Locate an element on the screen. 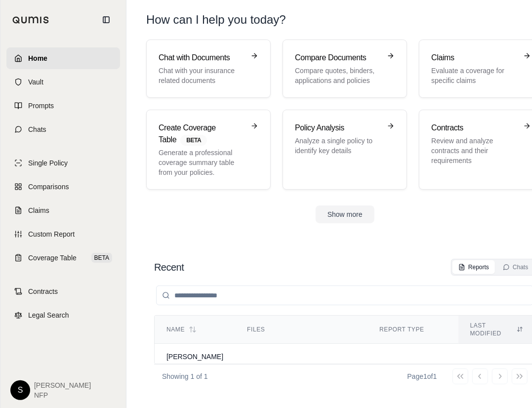 The width and height of the screenshot is (532, 408). span: Home is located at coordinates (38, 58).